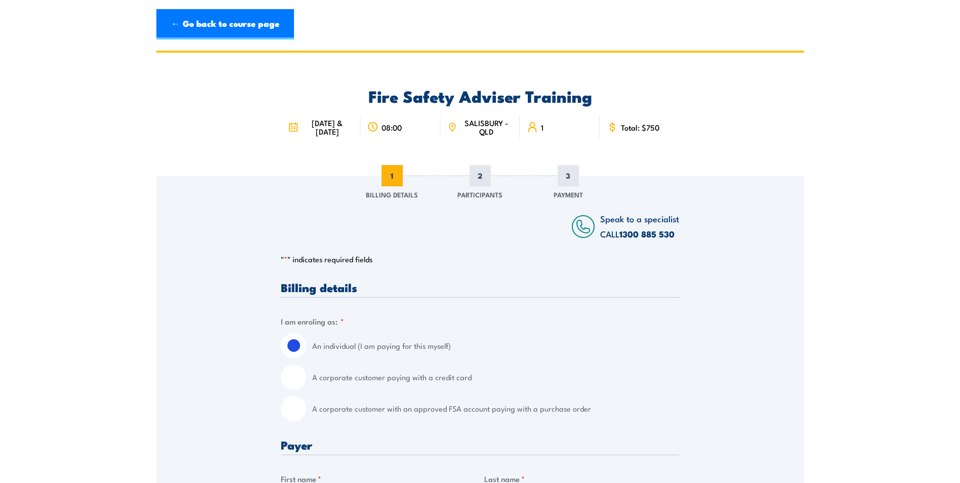  Describe the element at coordinates (640, 226) in the screenshot. I see `span: Speak to a specialist CALL` at that location.